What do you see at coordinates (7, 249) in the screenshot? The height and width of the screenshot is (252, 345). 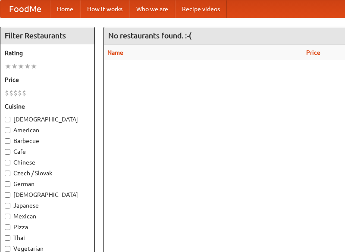 I see `input: Vegetarian` at bounding box center [7, 249].